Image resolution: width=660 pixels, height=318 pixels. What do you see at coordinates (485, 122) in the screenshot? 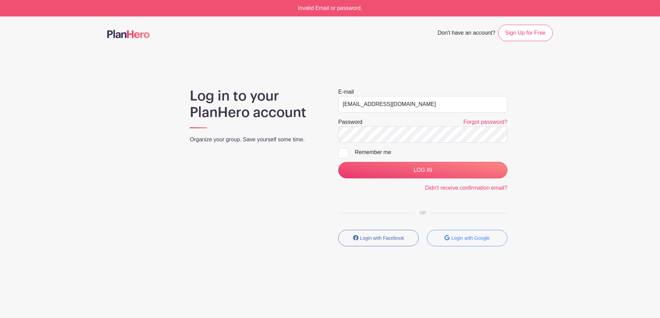
I see `a: Forgot password?` at bounding box center [485, 122].